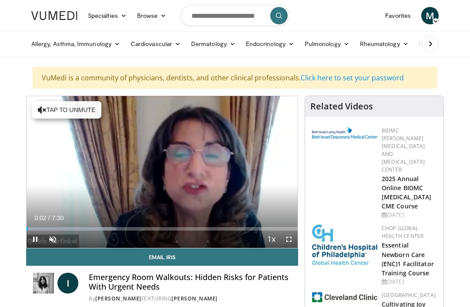 Image resolution: width=470 pixels, height=307 pixels. Describe the element at coordinates (190, 282) in the screenshot. I see `h4: Emergency Room Walkouts: Hidden Risks for Patients With Urgent Needs` at that location.